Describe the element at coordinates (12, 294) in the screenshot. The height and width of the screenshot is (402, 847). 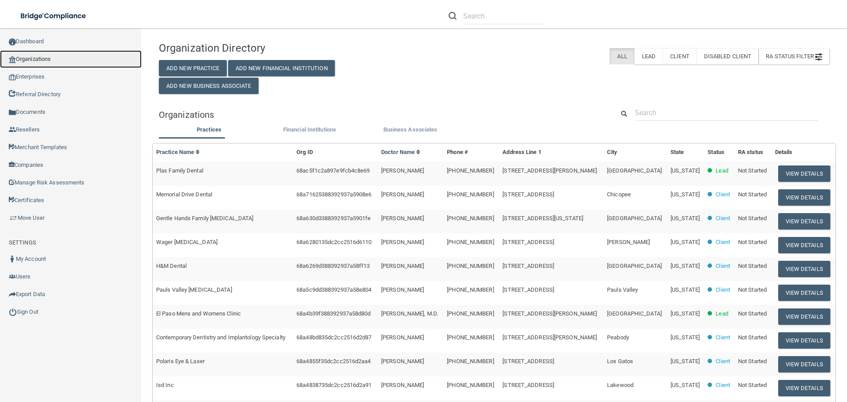
I see `img: icon-export.b9366987.png` at that location.